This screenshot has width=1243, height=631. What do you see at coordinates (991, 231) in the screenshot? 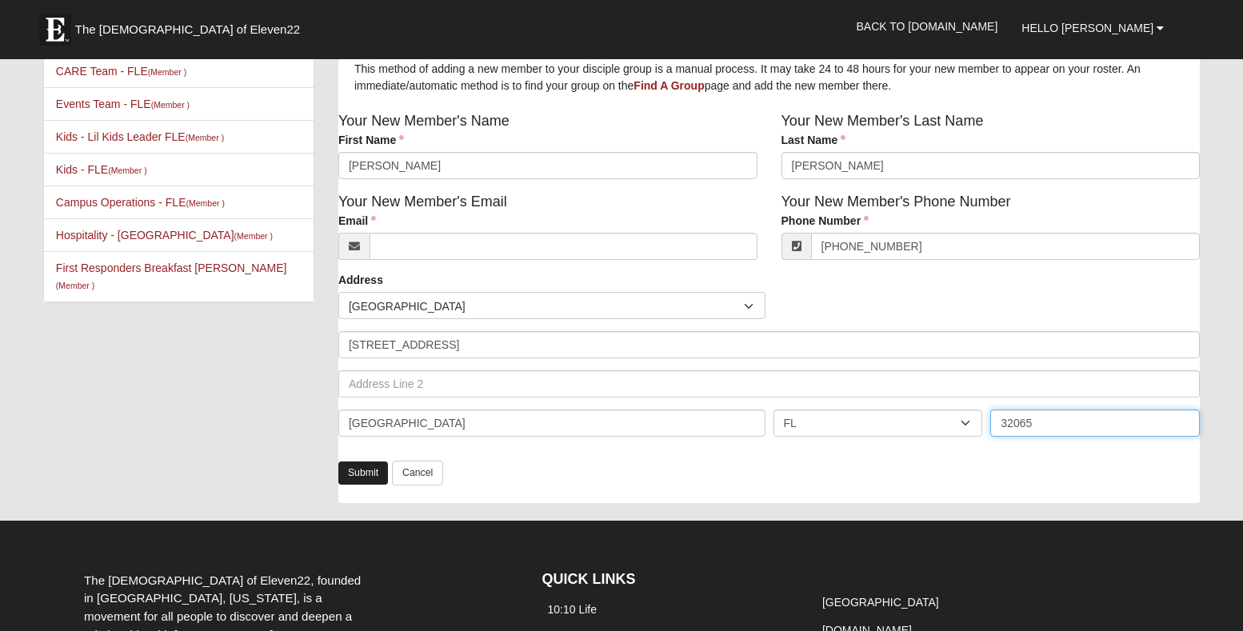
I see `div: Your New Member's Phone Number` at bounding box center [991, 231].